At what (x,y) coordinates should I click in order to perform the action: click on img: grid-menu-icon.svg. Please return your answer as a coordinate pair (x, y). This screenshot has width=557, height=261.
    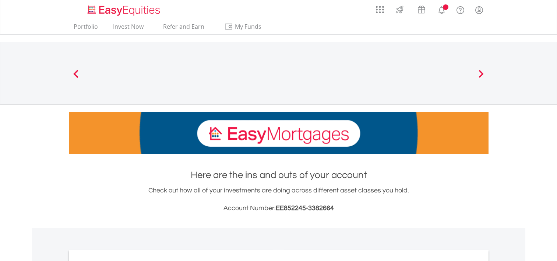
    Looking at the image, I should click on (380, 10).